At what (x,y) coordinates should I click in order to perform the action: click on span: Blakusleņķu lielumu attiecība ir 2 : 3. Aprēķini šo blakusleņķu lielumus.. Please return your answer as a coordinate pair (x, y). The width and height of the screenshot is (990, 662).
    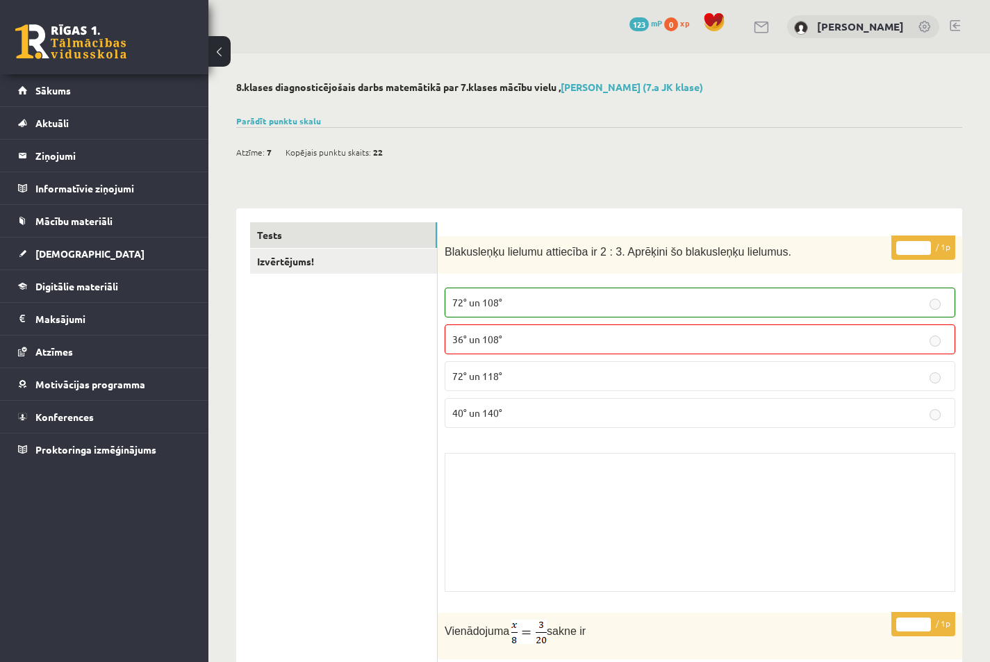
    Looking at the image, I should click on (618, 252).